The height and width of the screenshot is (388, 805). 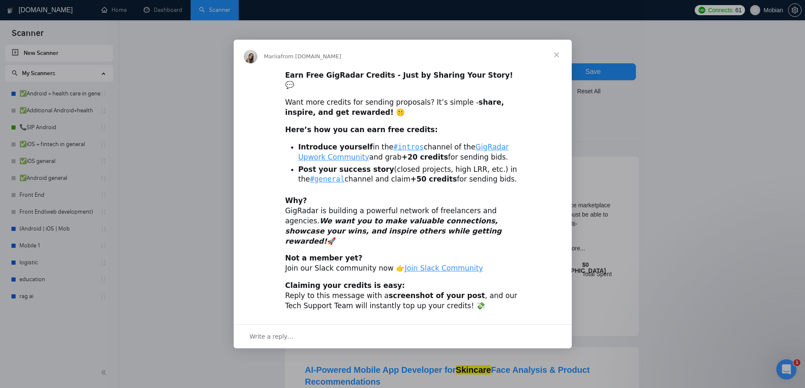 What do you see at coordinates (404, 152) in the screenshot?
I see `a: GigRadar Upwork Community` at bounding box center [404, 152].